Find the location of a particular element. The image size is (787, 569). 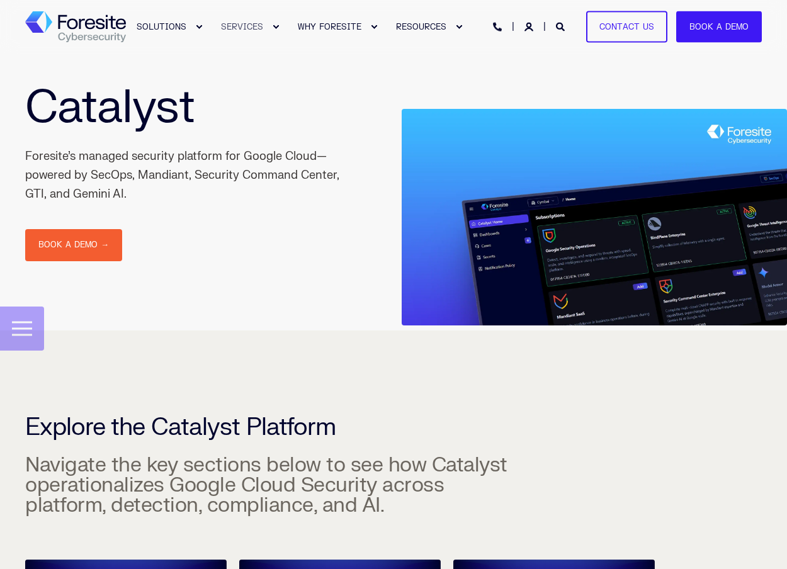

h2: Explore the Catalyst Platform is located at coordinates (236, 384).